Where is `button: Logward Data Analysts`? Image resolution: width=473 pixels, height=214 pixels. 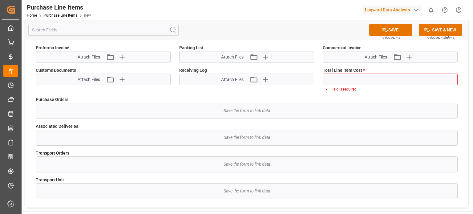
button: Logward Data Analysts is located at coordinates (393, 10).